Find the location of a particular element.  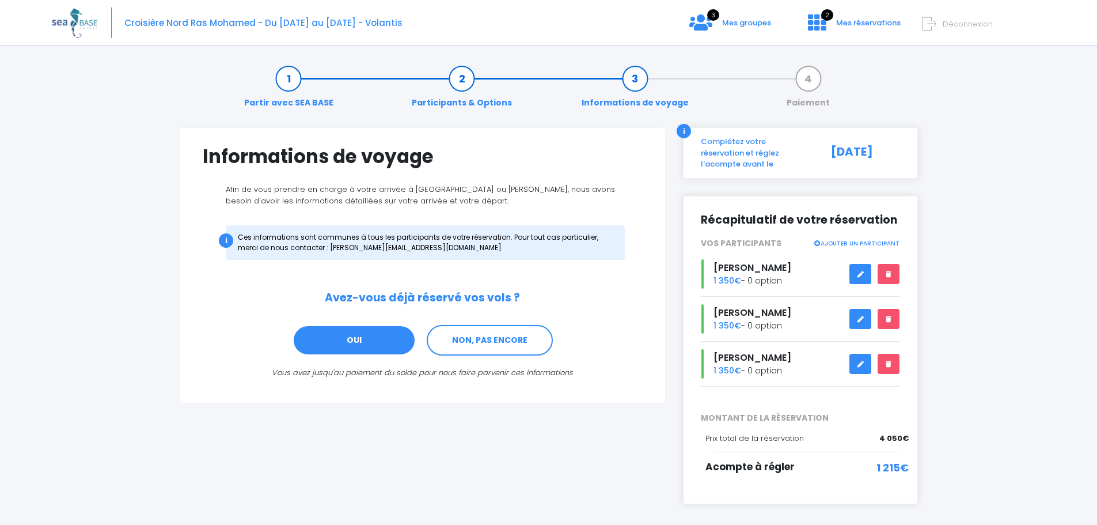

a: NON, PAS ENCORE is located at coordinates (490, 340).